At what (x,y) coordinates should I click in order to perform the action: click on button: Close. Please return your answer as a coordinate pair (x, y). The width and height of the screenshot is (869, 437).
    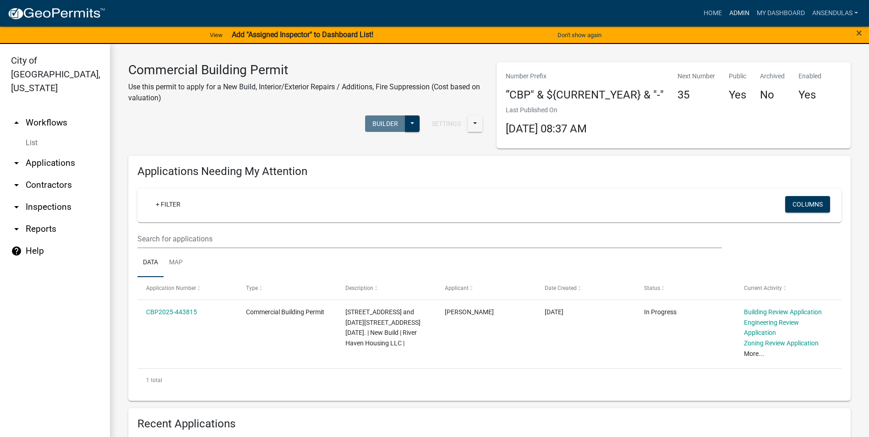
    Looking at the image, I should click on (859, 33).